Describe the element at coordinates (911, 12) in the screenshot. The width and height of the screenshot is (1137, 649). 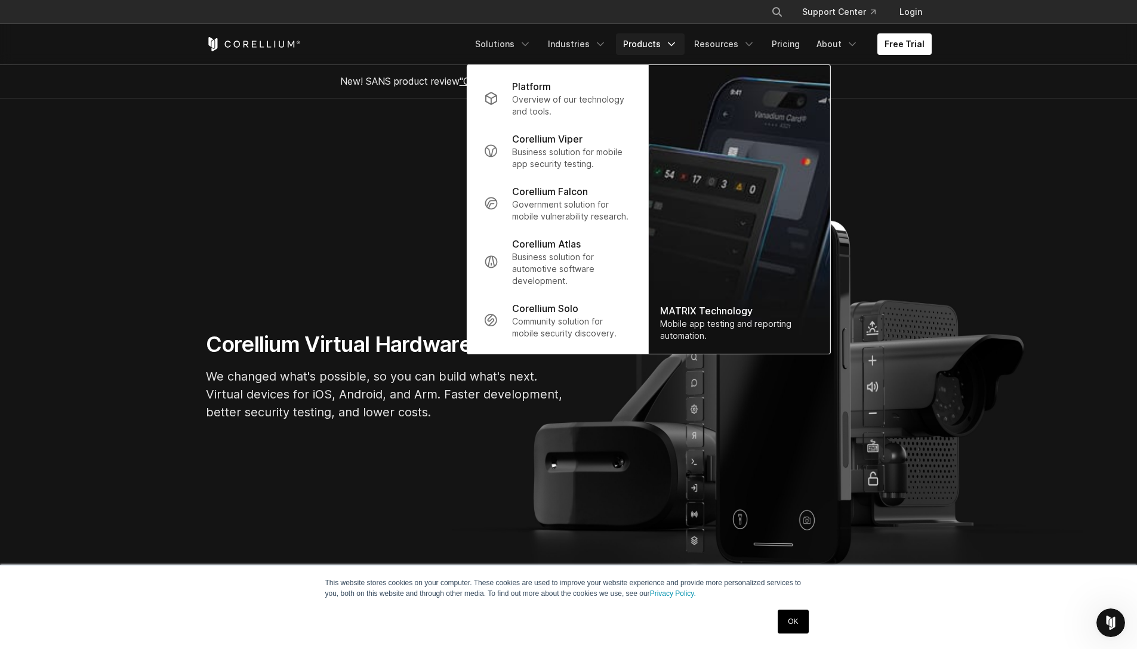
I see `a: Login` at that location.